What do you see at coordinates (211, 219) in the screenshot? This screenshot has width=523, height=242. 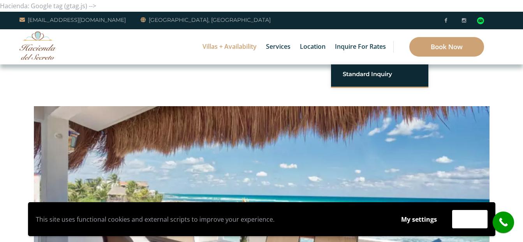 I see `p: This site uses functional cookies and external scripts to improve your experience.` at bounding box center [211, 219].